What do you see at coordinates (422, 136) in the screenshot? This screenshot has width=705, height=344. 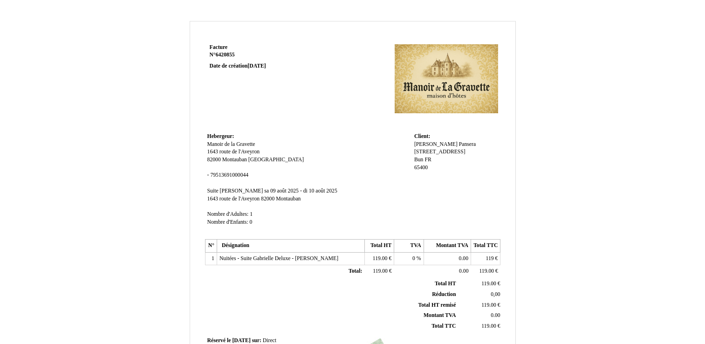 I see `span: Client:` at bounding box center [422, 136].